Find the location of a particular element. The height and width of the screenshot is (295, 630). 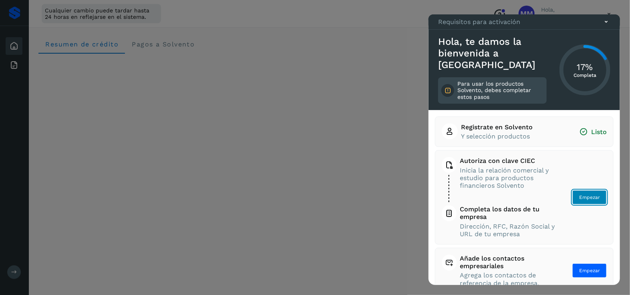

span: Registrate en Solvento is located at coordinates (497, 127).